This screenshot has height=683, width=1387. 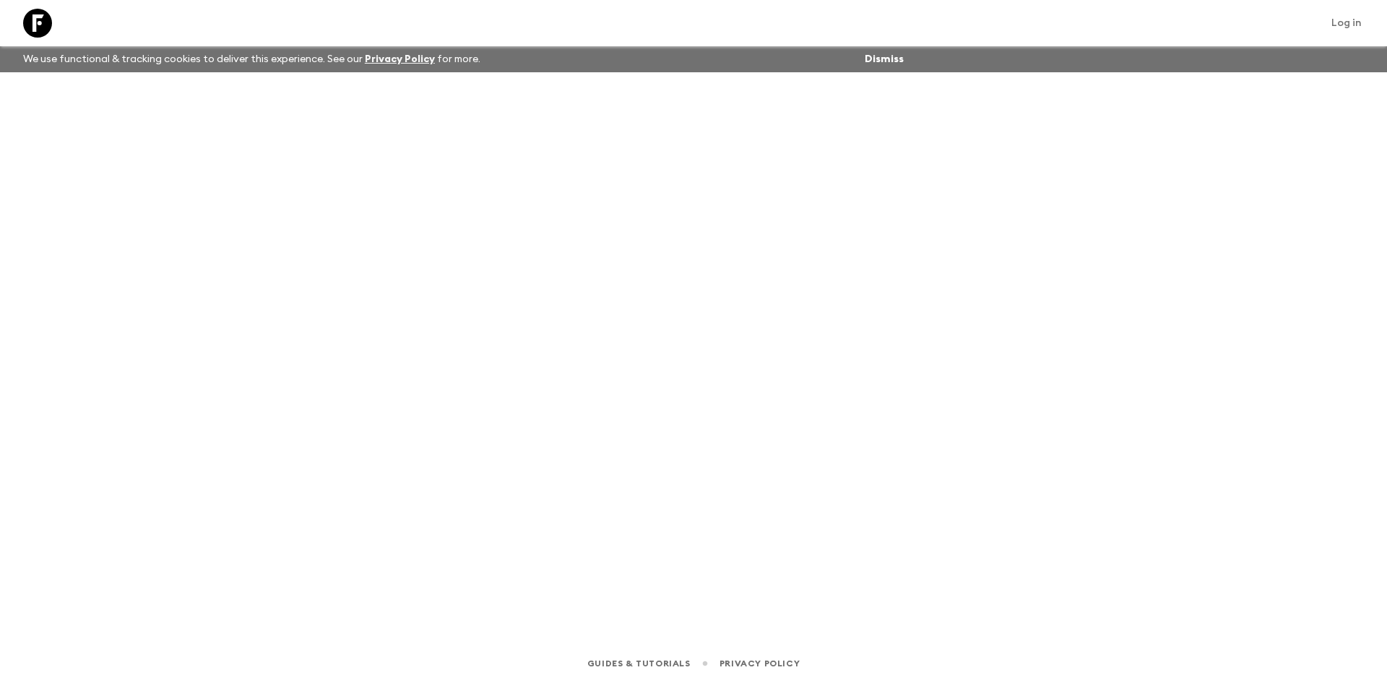 I want to click on button: Dismiss, so click(x=884, y=59).